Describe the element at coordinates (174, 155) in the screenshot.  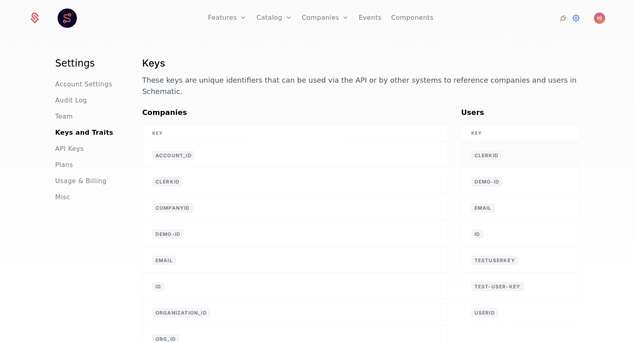
I see `span: account_id` at that location.